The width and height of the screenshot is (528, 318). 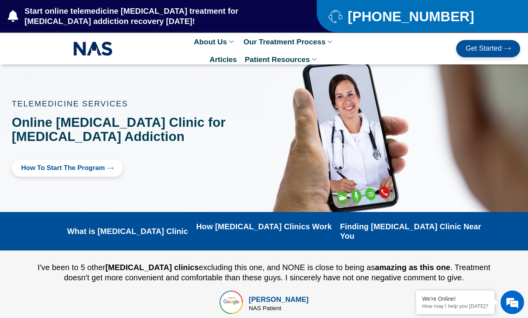 I want to click on a: About Us, so click(x=215, y=42).